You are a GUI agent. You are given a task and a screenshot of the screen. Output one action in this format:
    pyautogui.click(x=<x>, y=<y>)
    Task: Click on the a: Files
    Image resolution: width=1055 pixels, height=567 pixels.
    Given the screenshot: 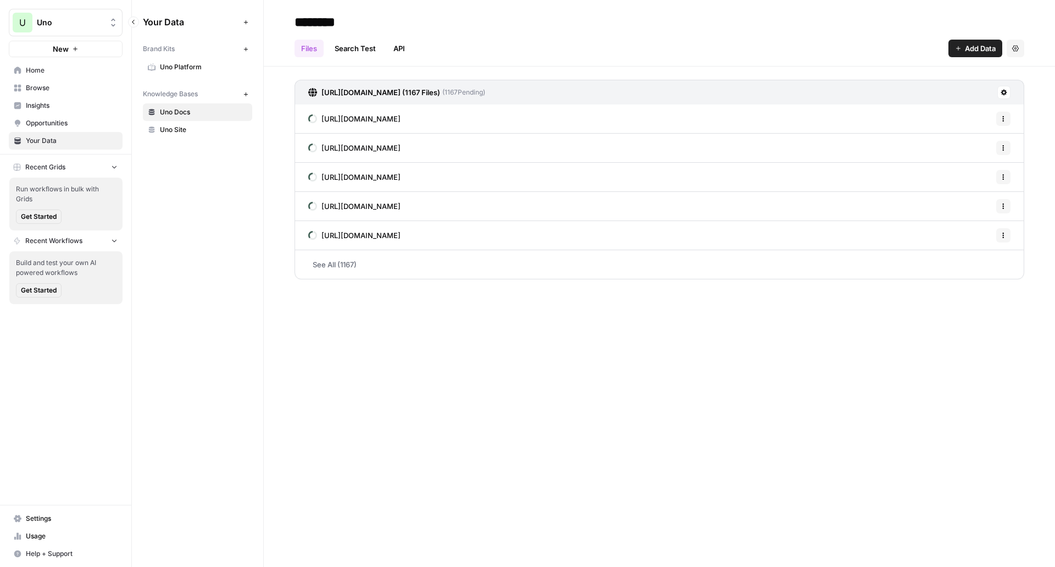 What is the action you would take?
    pyautogui.click(x=309, y=48)
    